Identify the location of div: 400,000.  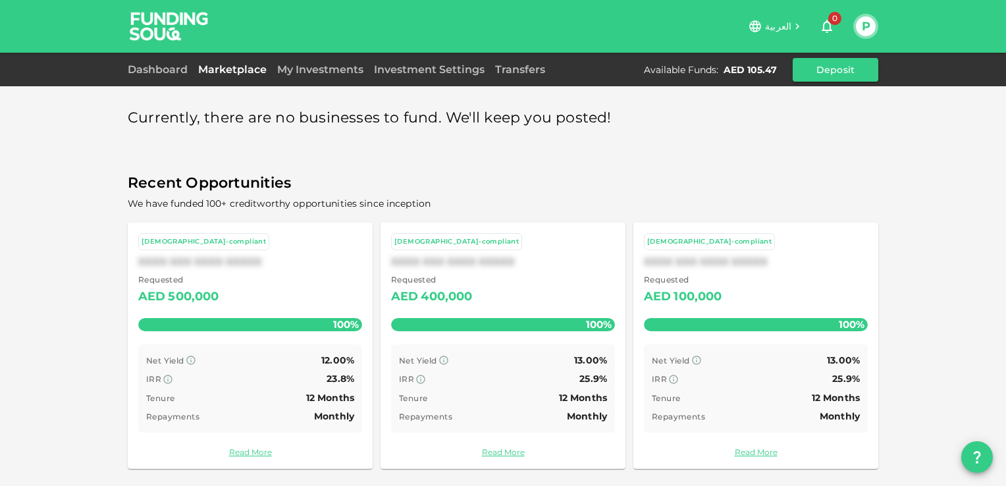
(446, 297).